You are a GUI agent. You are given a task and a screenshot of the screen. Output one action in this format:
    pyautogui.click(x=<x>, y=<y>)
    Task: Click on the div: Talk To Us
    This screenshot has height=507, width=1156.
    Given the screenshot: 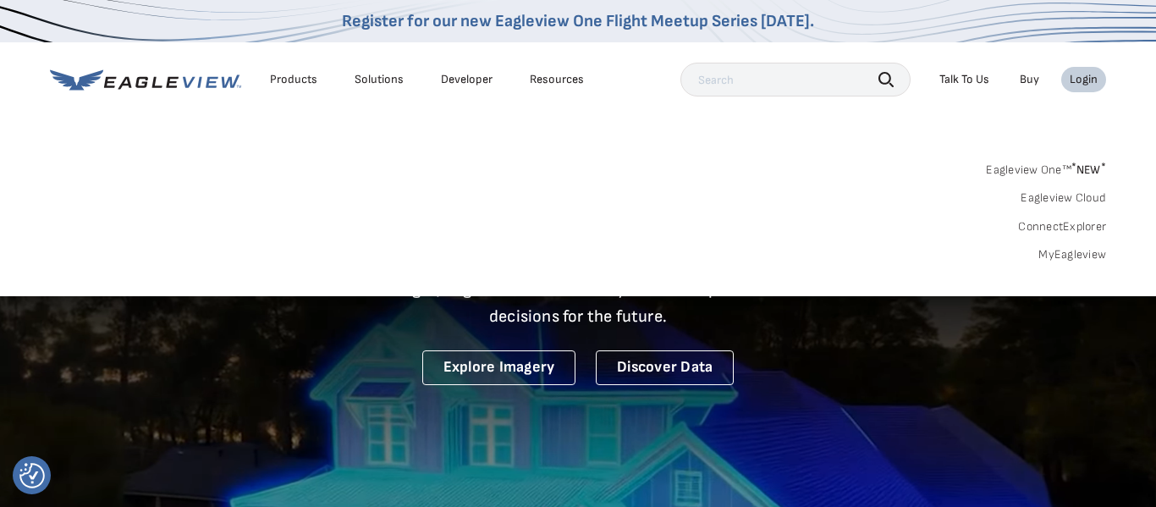 What is the action you would take?
    pyautogui.click(x=964, y=80)
    